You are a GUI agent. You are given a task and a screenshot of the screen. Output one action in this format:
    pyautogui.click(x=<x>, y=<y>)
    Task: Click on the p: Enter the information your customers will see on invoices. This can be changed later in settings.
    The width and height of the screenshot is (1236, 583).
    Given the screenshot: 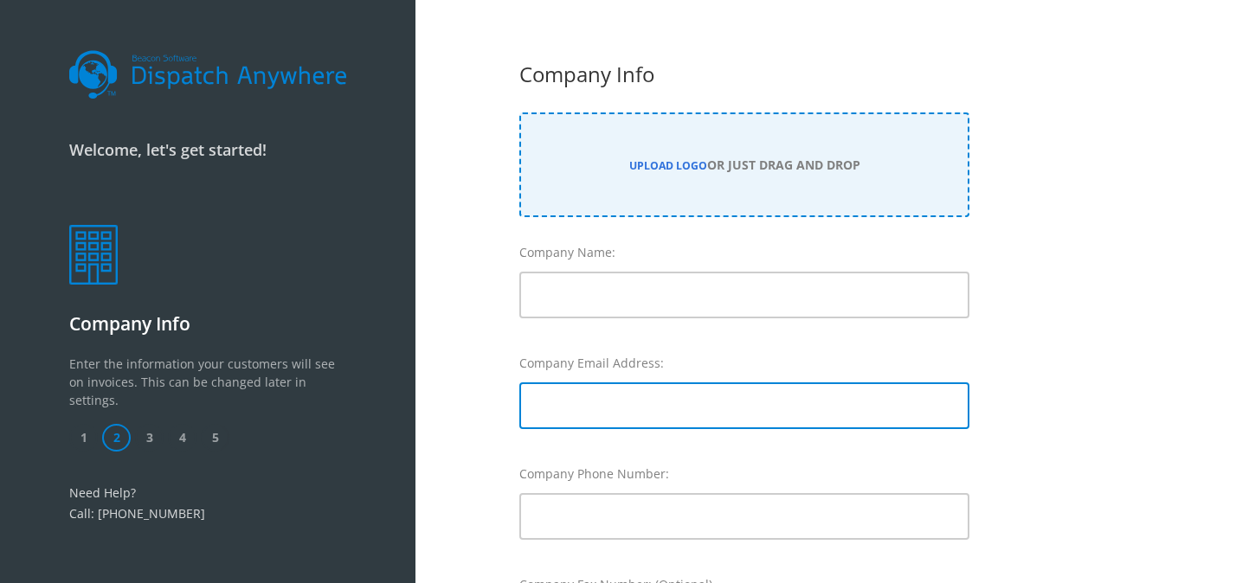 What is the action you would take?
    pyautogui.click(x=208, y=389)
    